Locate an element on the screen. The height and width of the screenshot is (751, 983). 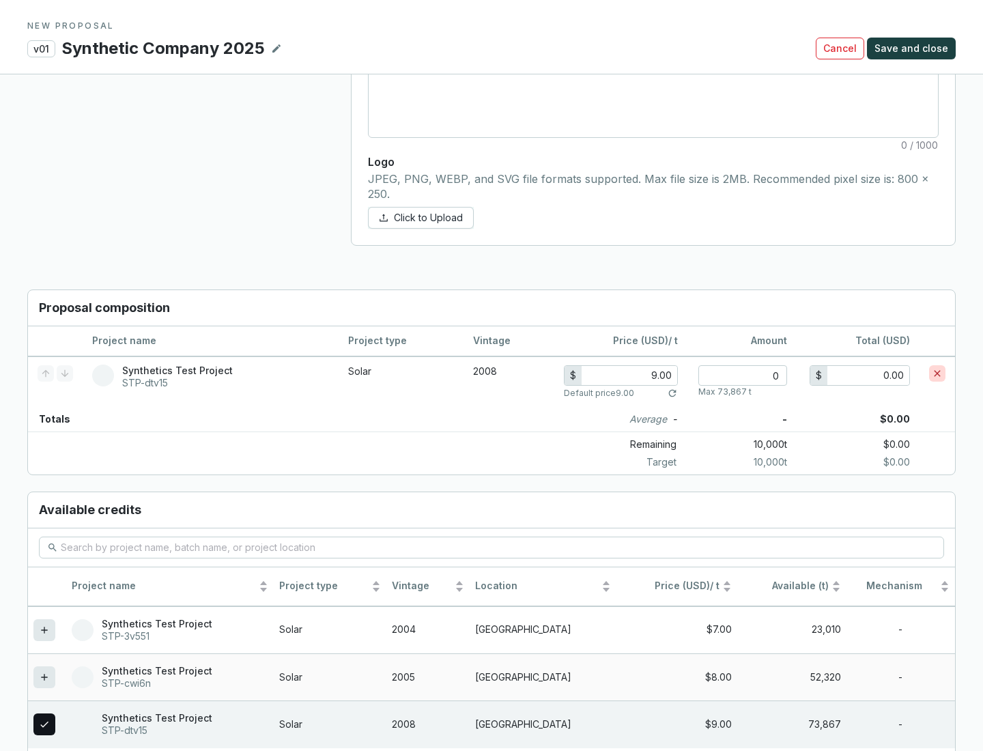
span: Save and close is located at coordinates (911, 48).